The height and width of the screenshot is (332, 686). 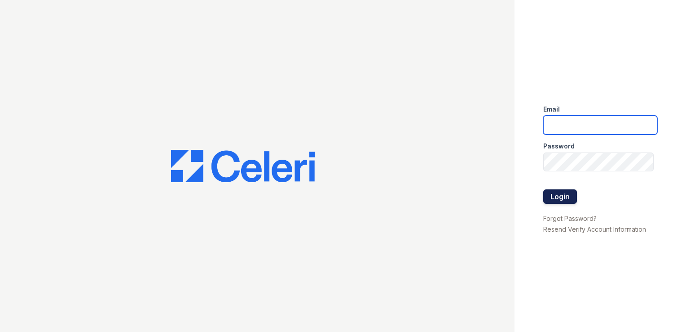 I want to click on img: CE_Logo_Blue-a8612792a0a2168367f1c8372b55b34899dd931a85d93a1a3d3e32e68fde9ad4.png, so click(x=243, y=166).